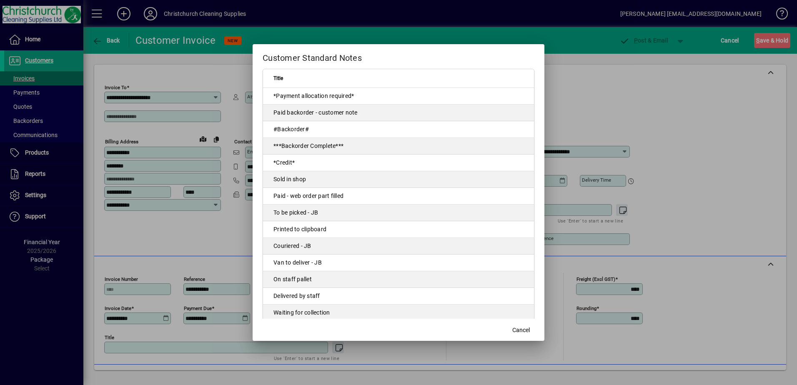 The height and width of the screenshot is (385, 797). Describe the element at coordinates (521, 330) in the screenshot. I see `button: Cancel` at that location.